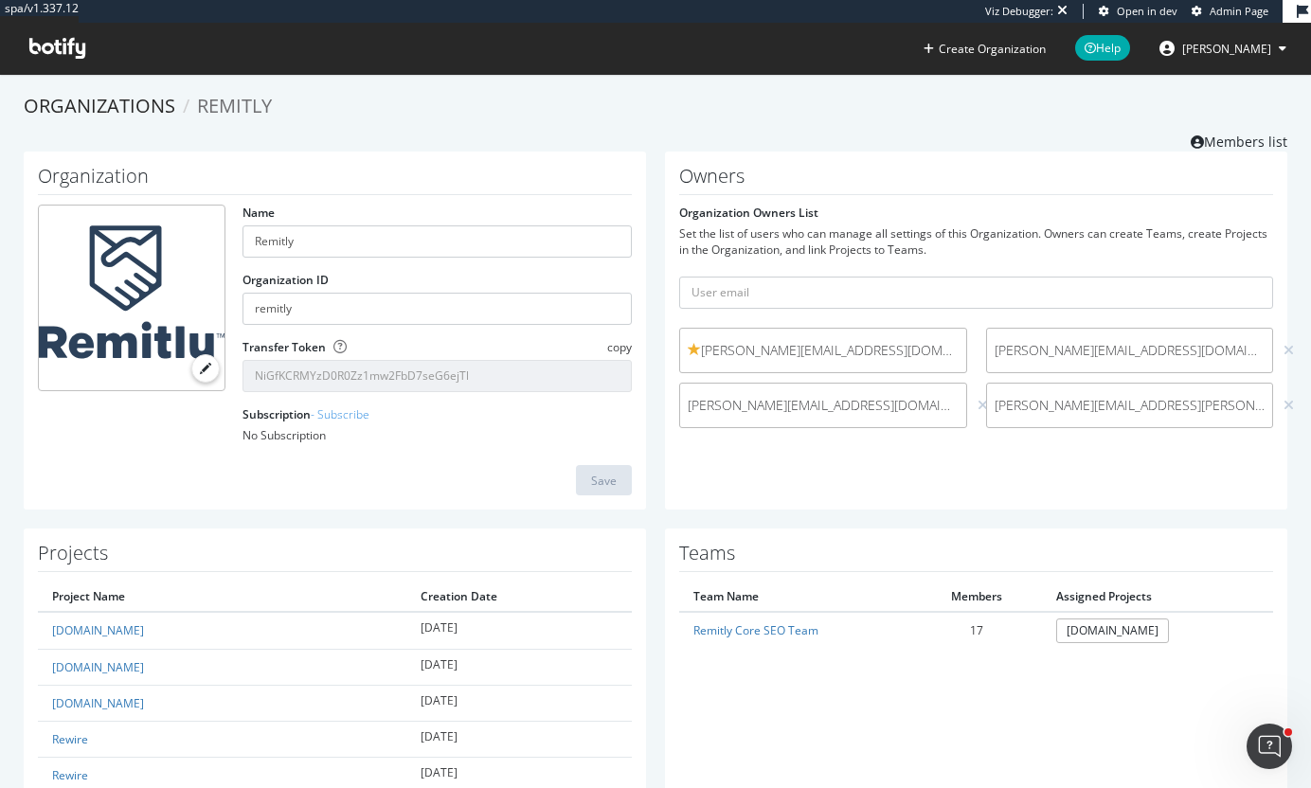 The image size is (1311, 788). I want to click on th: Project Name, so click(222, 597).